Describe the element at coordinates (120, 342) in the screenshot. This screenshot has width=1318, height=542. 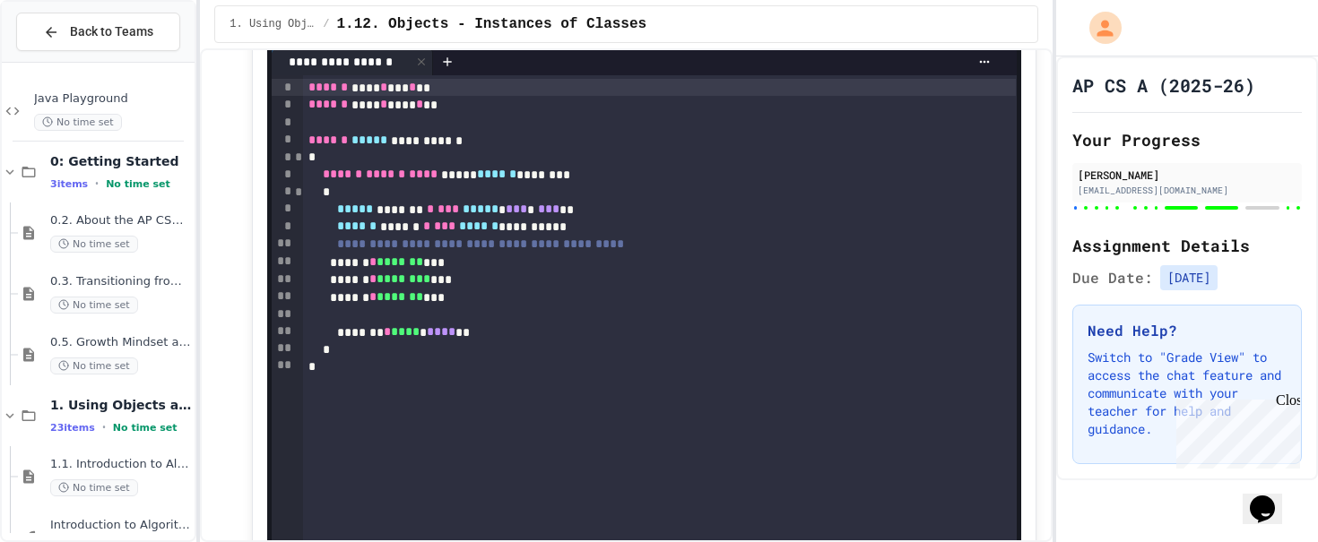
I see `span: 0.5. Growth Mindset and Pair Programming` at that location.